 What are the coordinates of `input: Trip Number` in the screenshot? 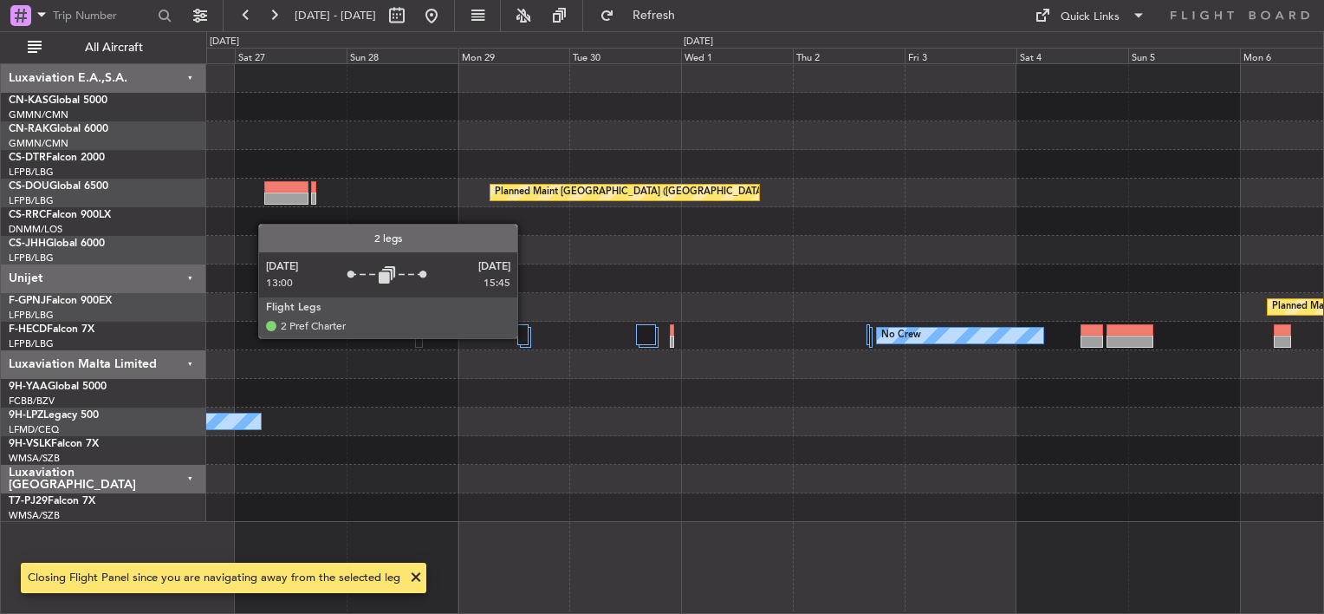 It's located at (102, 16).